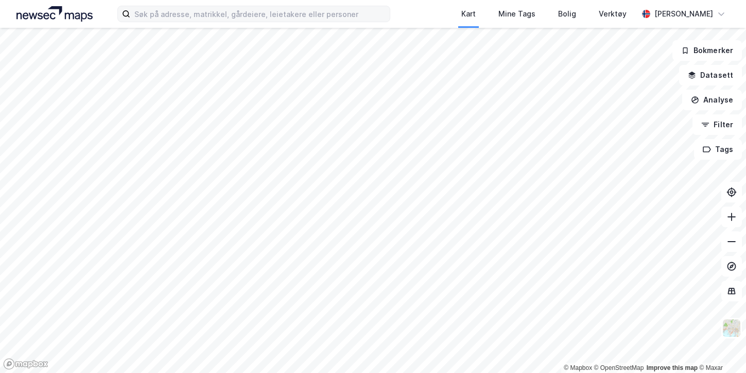  I want to click on button: Bokmerker, so click(707, 50).